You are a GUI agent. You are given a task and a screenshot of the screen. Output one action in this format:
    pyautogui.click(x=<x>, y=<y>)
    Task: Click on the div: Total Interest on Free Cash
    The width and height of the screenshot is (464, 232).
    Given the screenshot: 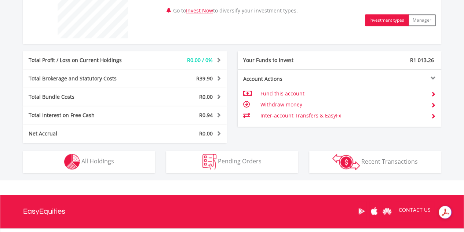 What is the action you would take?
    pyautogui.click(x=83, y=115)
    